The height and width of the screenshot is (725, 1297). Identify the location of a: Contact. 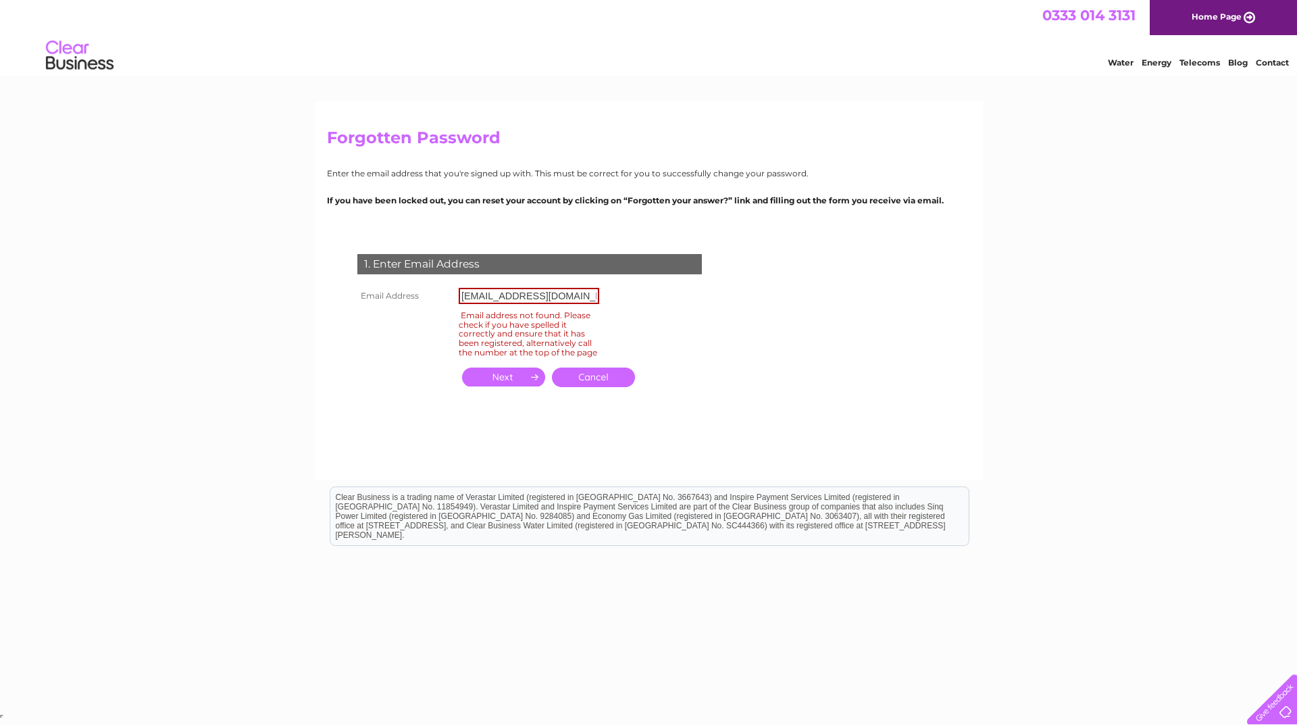
(1272, 62).